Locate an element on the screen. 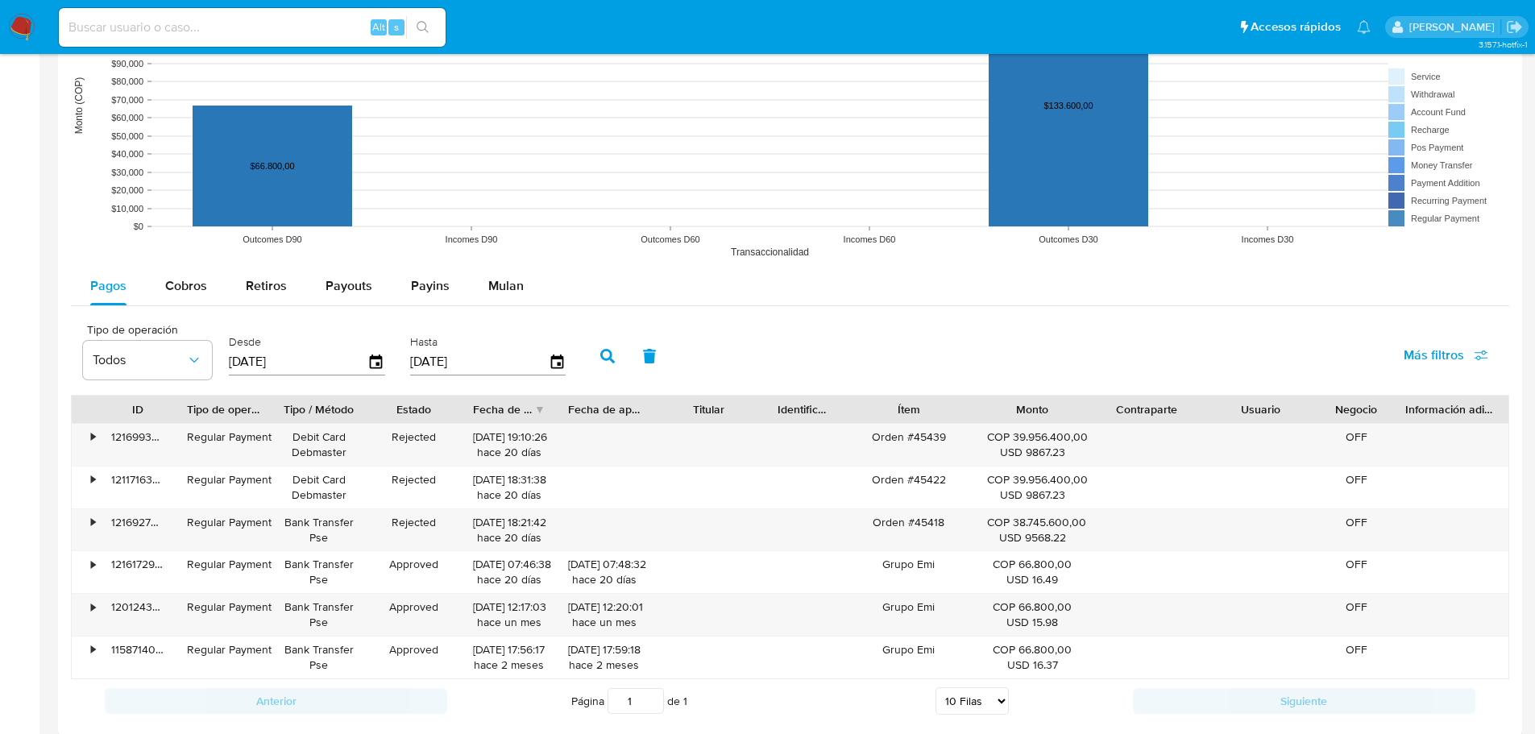 This screenshot has height=734, width=1535. input: Buscar usuario o caso... is located at coordinates (252, 27).